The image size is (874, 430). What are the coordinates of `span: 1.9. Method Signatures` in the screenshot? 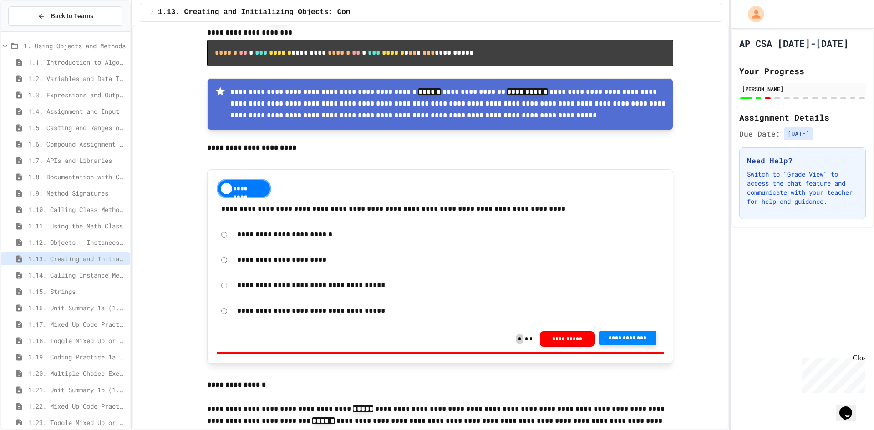 It's located at (77, 193).